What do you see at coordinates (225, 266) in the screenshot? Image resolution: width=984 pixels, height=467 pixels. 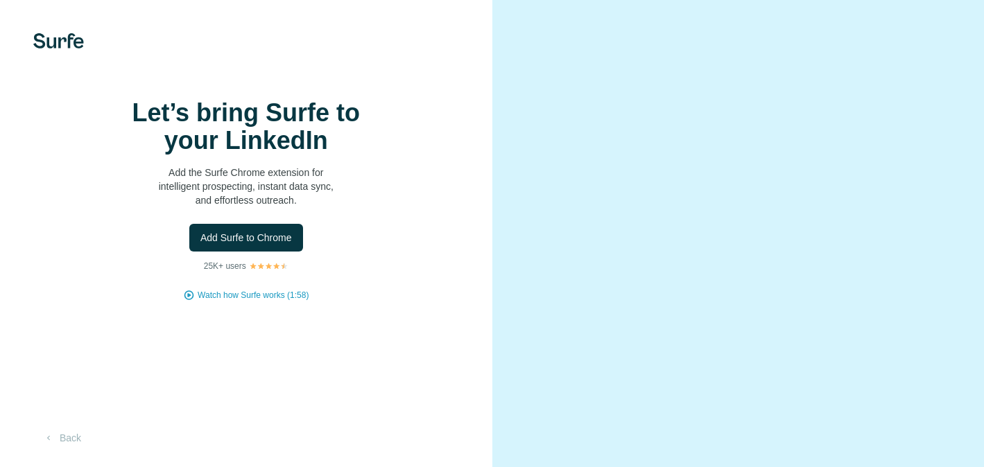 I see `p: 25K+ users` at bounding box center [225, 266].